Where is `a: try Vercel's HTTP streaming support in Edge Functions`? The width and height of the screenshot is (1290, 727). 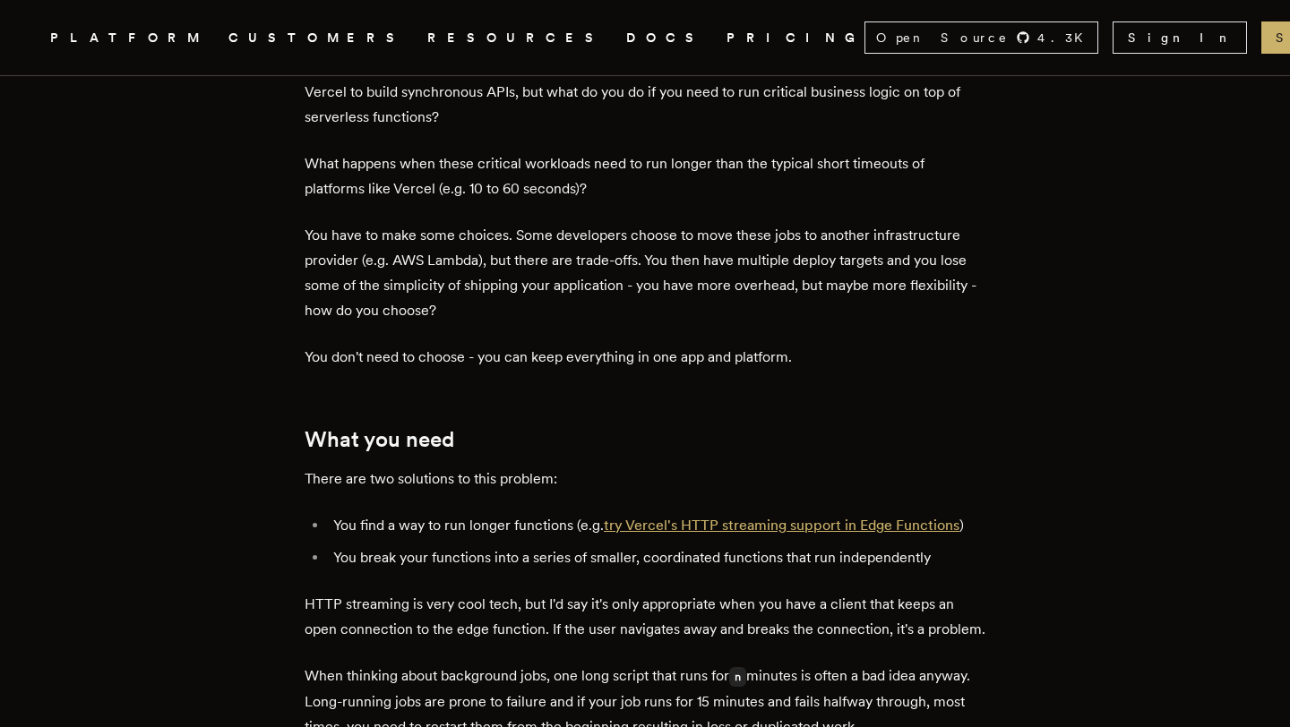 a: try Vercel's HTTP streaming support in Edge Functions is located at coordinates (781, 525).